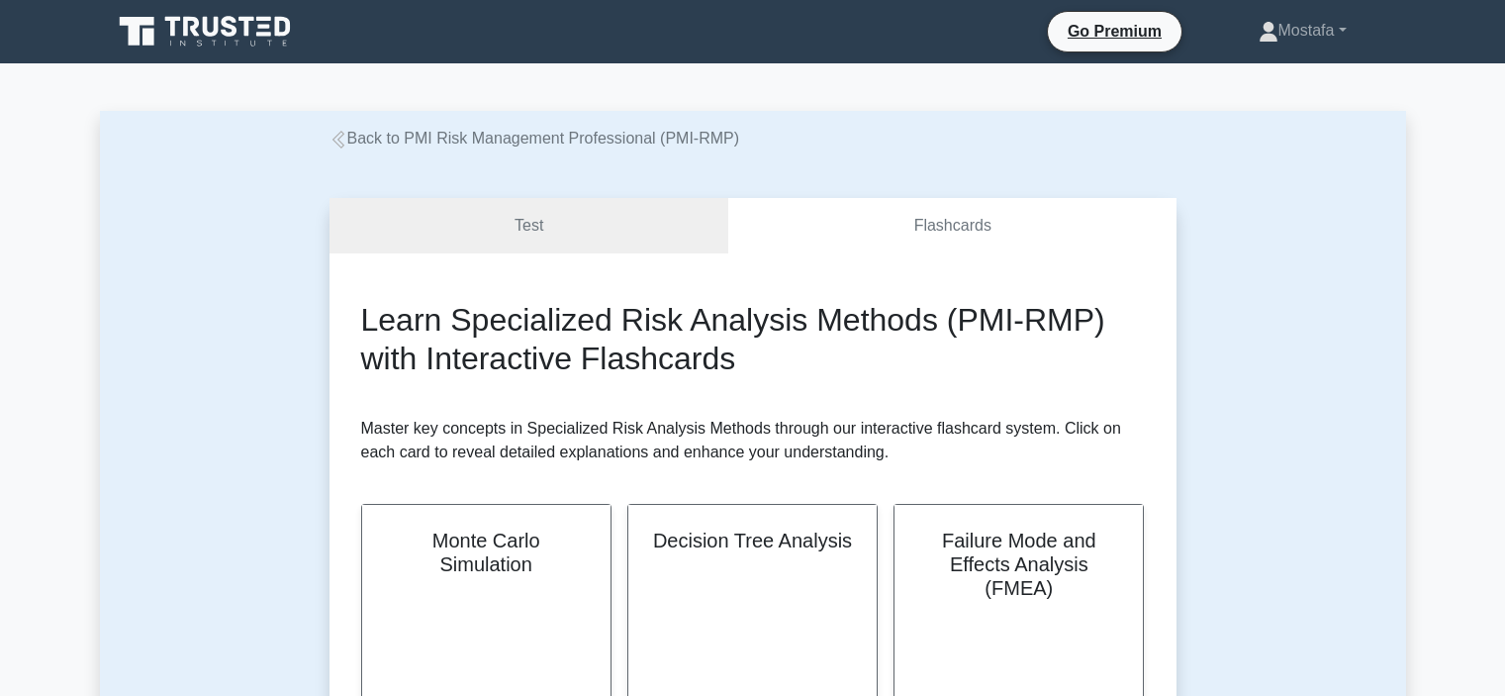 This screenshot has width=1505, height=696. What do you see at coordinates (534, 138) in the screenshot?
I see `a: Back to PMI Risk Management Professional (PMI-RMP)` at bounding box center [534, 138].